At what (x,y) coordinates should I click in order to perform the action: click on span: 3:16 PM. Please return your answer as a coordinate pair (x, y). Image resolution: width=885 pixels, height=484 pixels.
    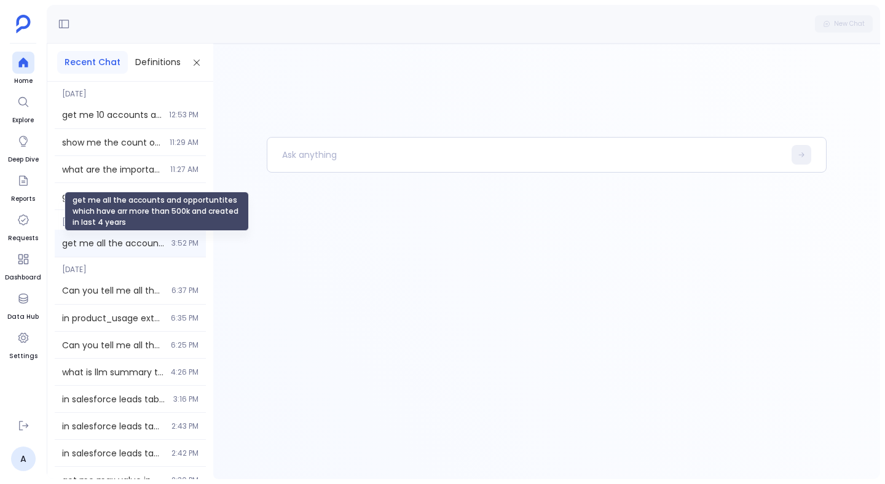
    Looking at the image, I should click on (186, 399).